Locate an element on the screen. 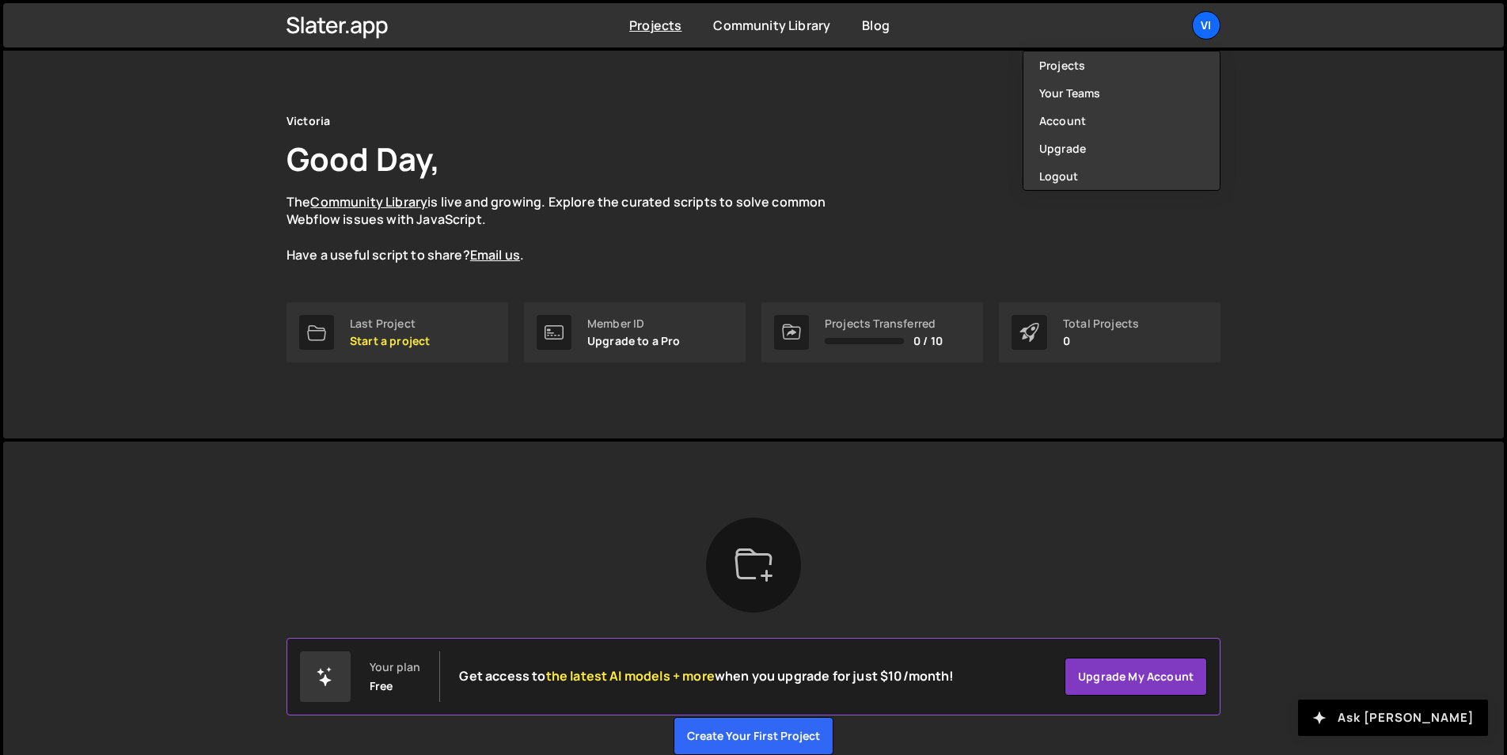  a: Upgrade is located at coordinates (1122, 148).